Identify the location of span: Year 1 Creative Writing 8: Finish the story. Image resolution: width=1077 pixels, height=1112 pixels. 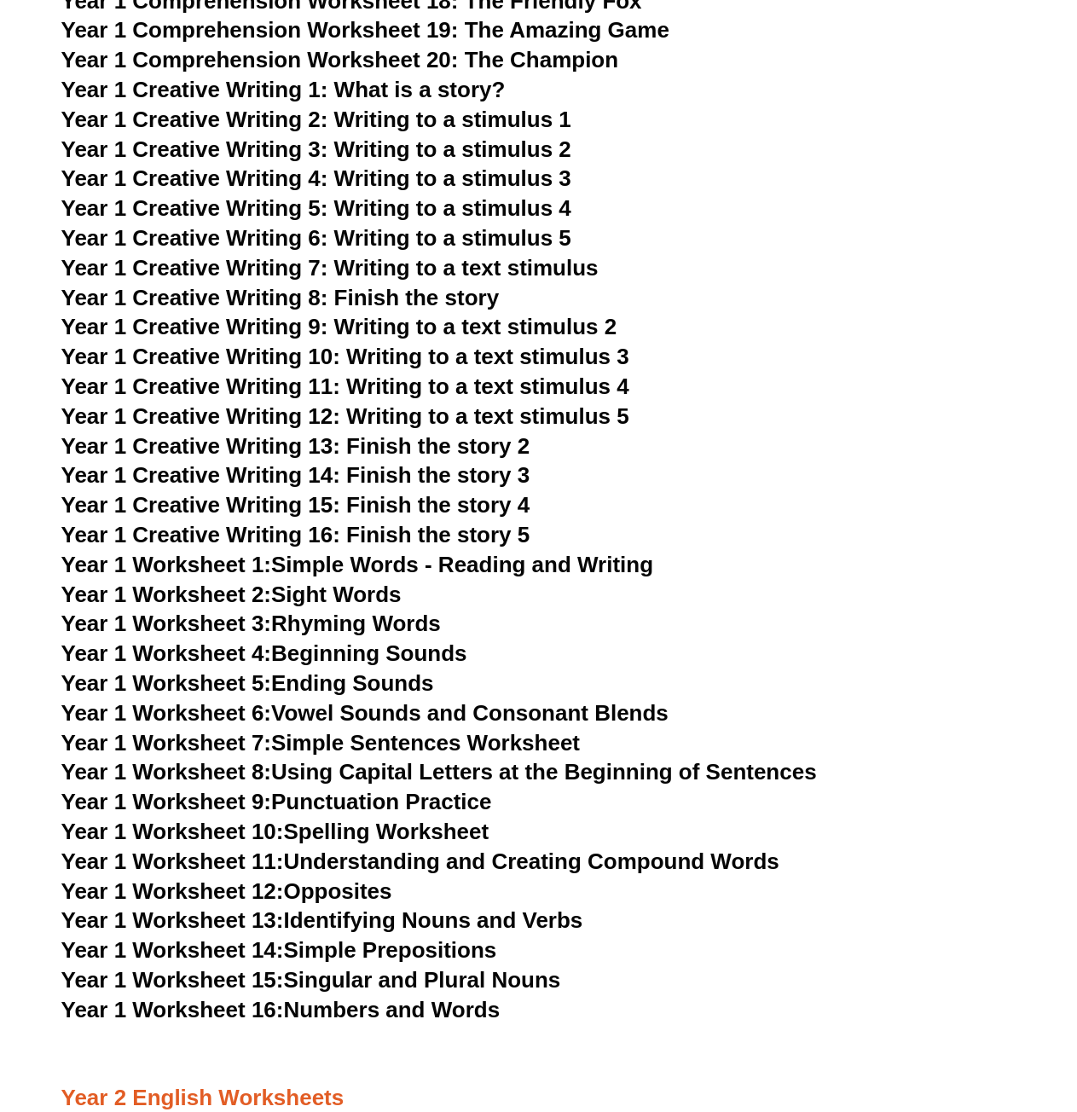
(281, 298).